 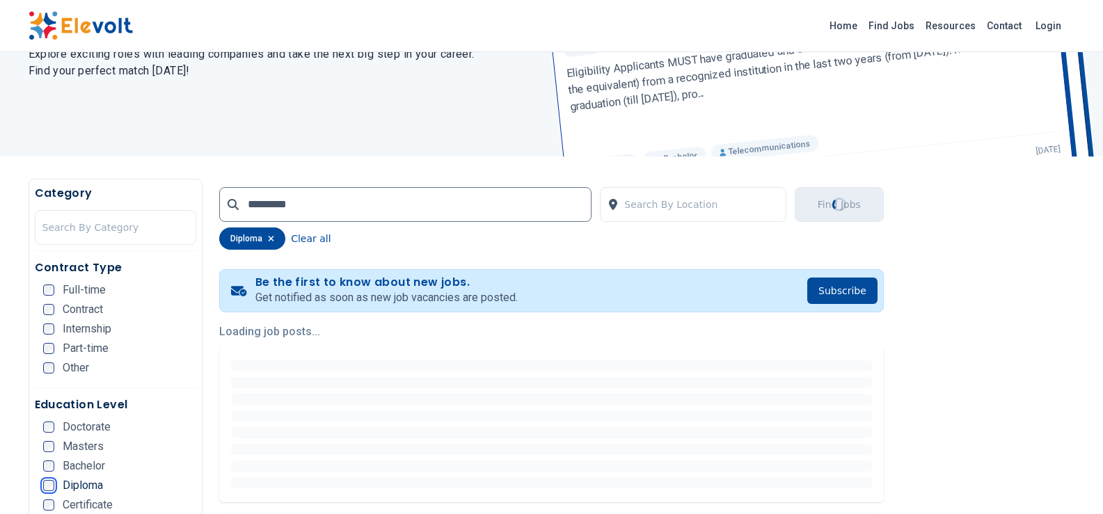 I want to click on span: Part-time, so click(x=86, y=349).